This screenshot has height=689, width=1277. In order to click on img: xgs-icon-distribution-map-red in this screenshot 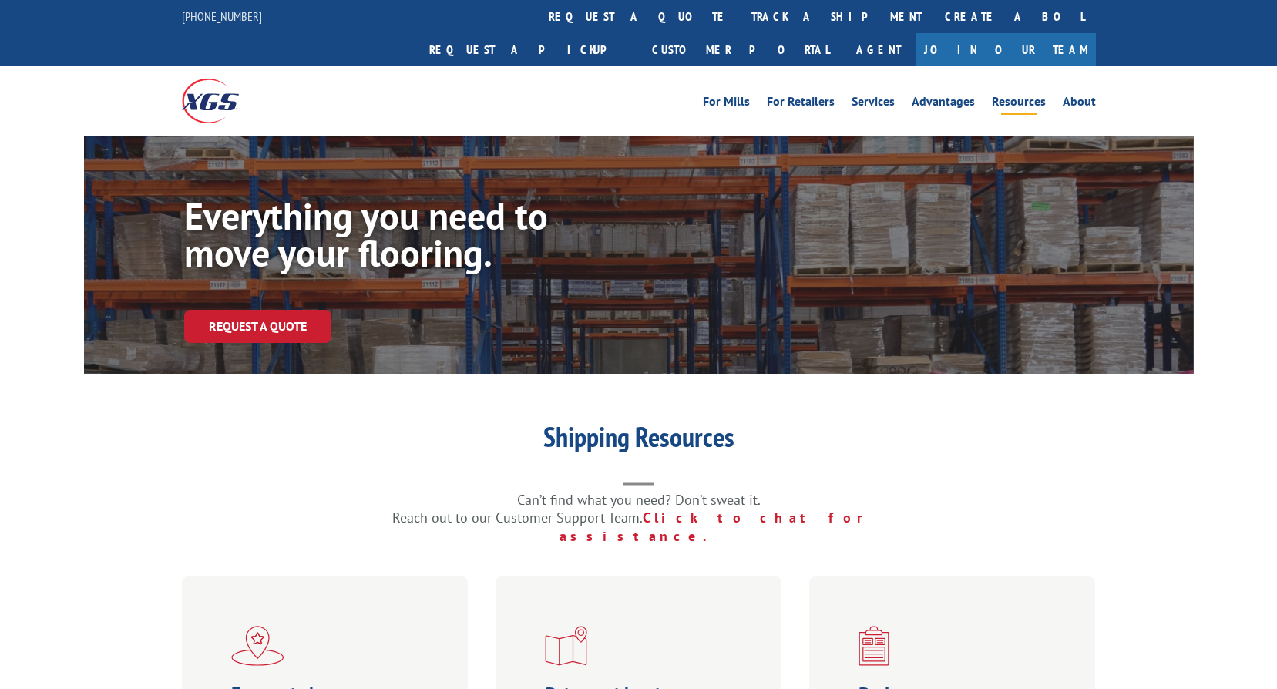, I will do `click(566, 646)`.